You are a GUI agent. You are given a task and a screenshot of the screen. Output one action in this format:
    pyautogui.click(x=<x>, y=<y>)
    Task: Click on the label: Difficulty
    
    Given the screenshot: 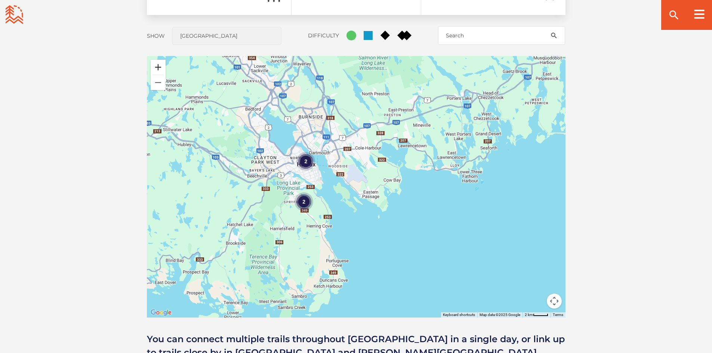 What is the action you would take?
    pyautogui.click(x=324, y=36)
    